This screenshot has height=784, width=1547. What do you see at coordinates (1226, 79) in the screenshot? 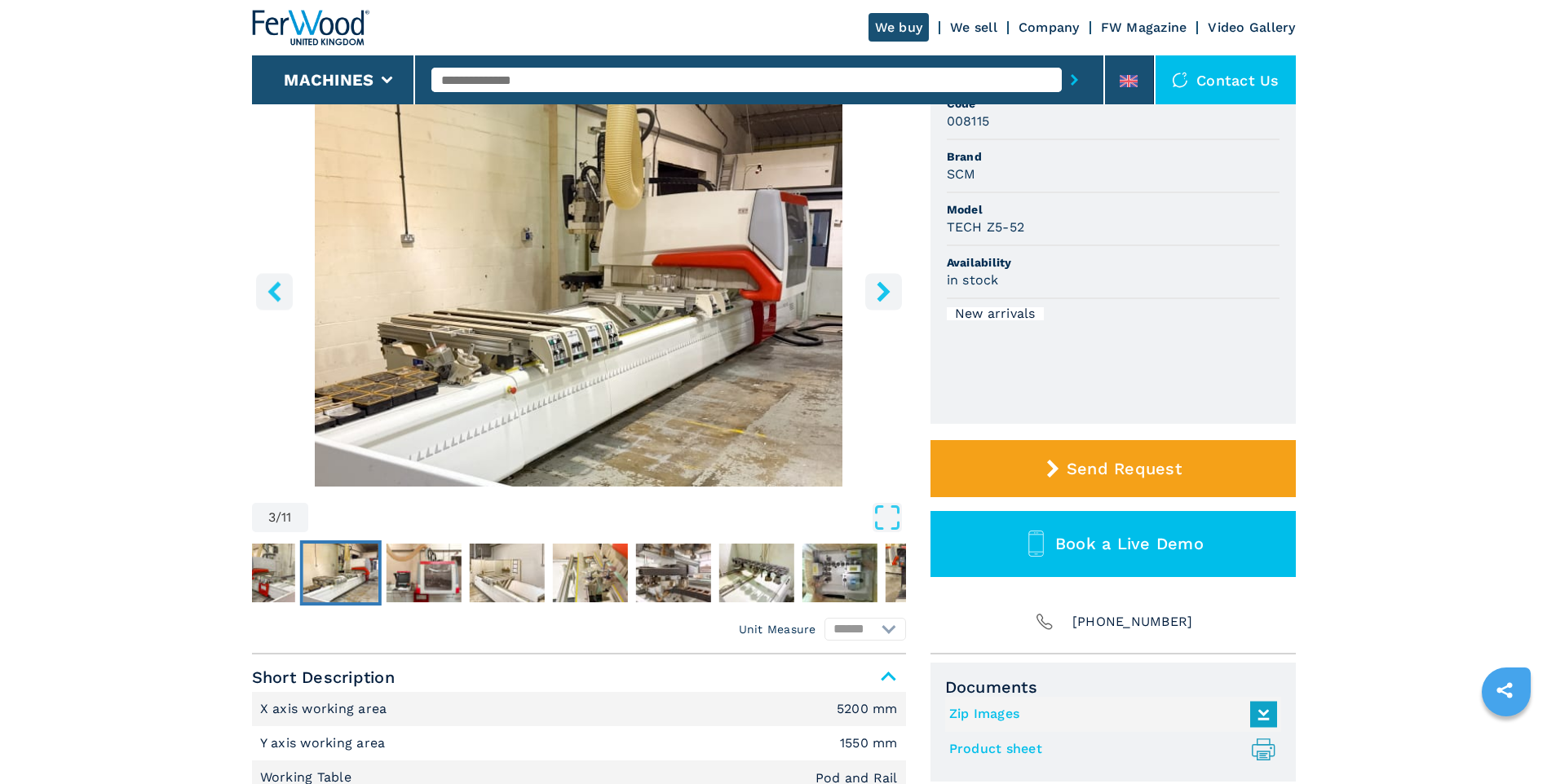
I see `div: Contact us` at bounding box center [1226, 79].